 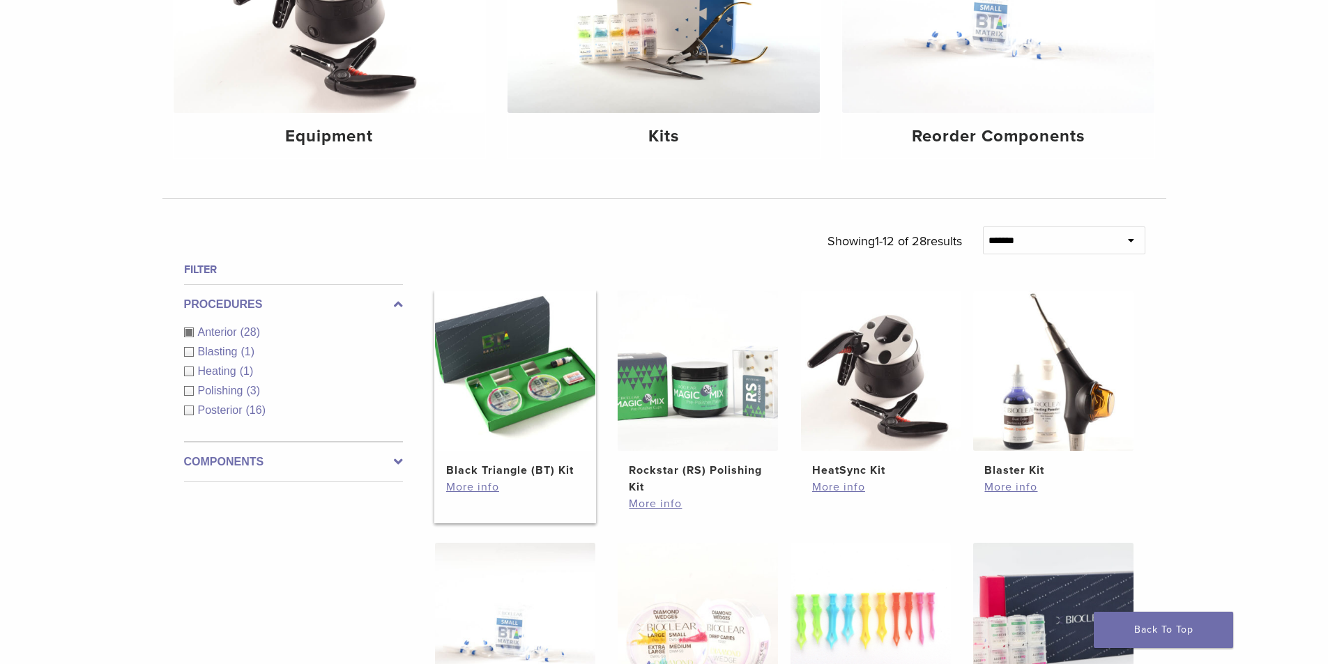 What do you see at coordinates (253, 390) in the screenshot?
I see `span: (3)` at bounding box center [253, 390].